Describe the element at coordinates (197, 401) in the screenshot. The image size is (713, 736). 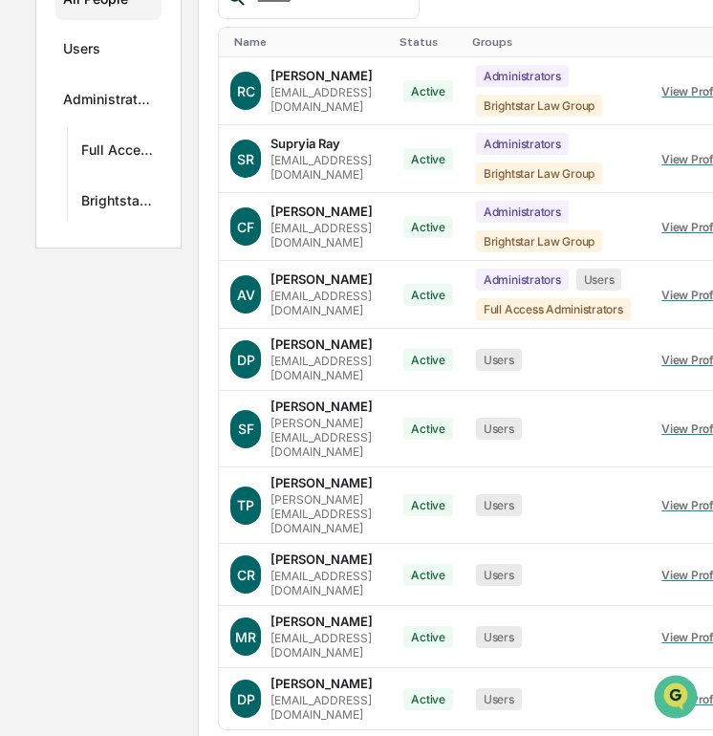
I see `span: Attestations` at that location.